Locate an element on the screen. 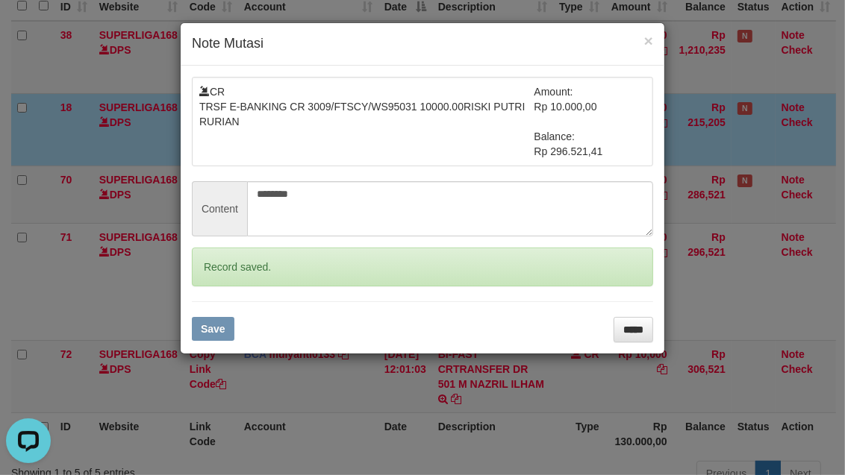 This screenshot has width=845, height=475. div: Record saved. is located at coordinates (422, 267).